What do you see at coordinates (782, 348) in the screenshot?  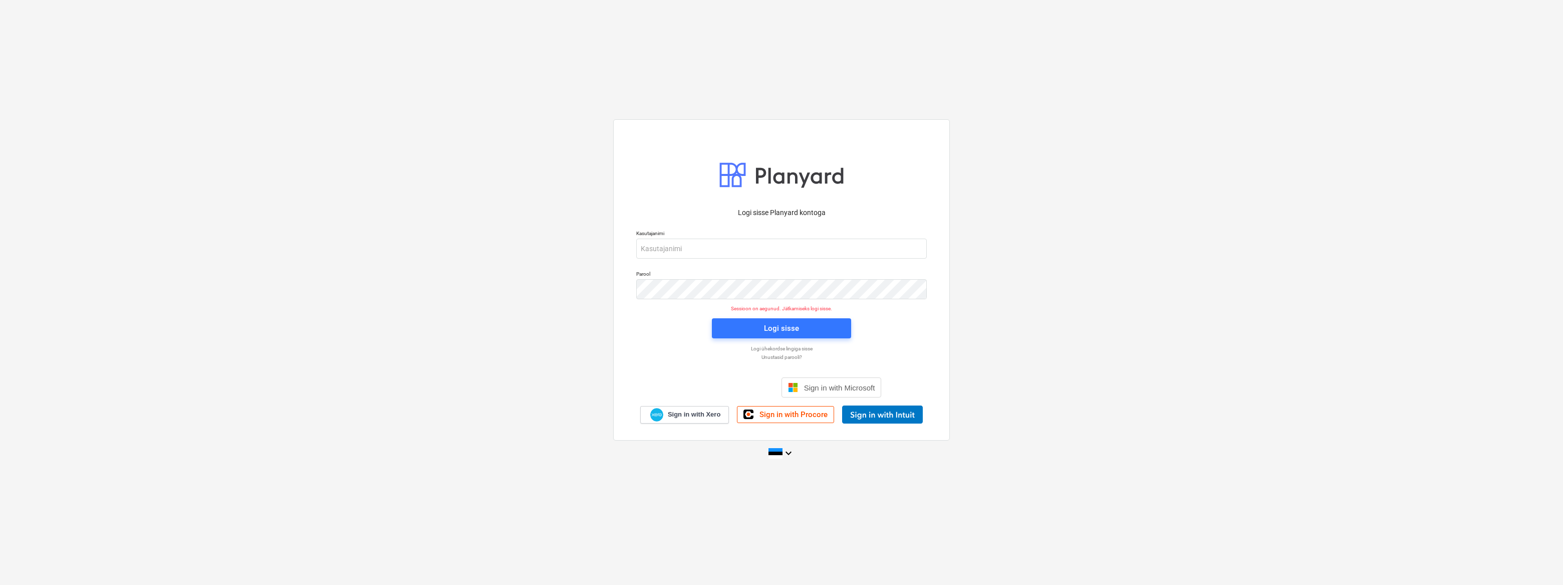 I see `p: Logi ühekordse lingiga sisse` at bounding box center [782, 348].